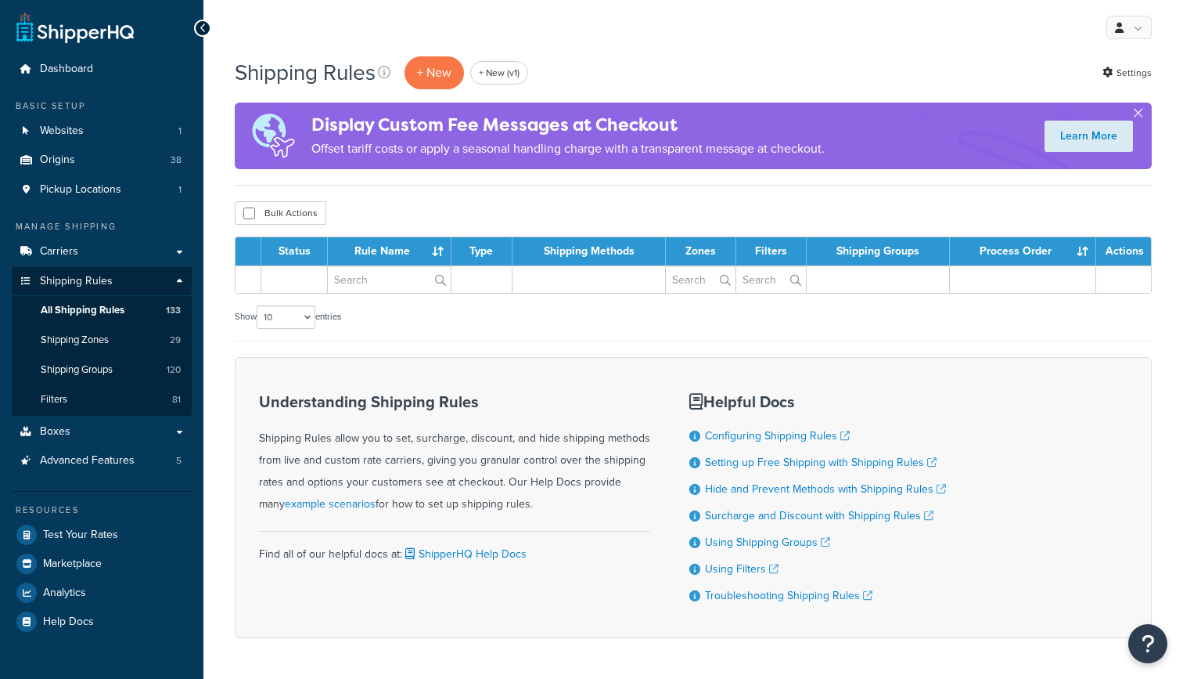 The width and height of the screenshot is (1183, 679). Describe the element at coordinates (789, 595) in the screenshot. I see `a: Troubleshooting Shipping Rules` at that location.